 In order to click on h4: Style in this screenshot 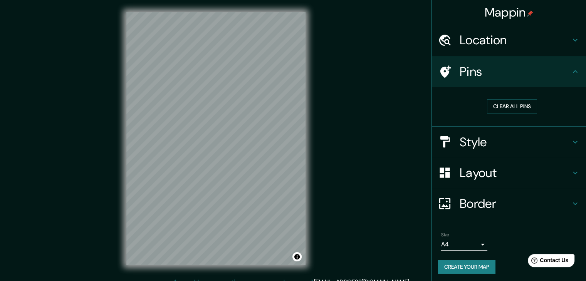, I will do `click(515, 142)`.